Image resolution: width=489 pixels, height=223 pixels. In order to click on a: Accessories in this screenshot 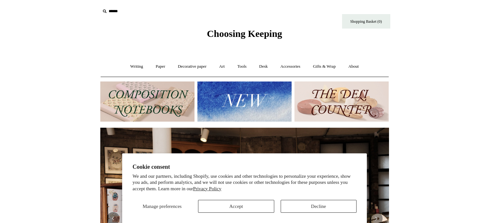, I will do `click(290, 67)`.